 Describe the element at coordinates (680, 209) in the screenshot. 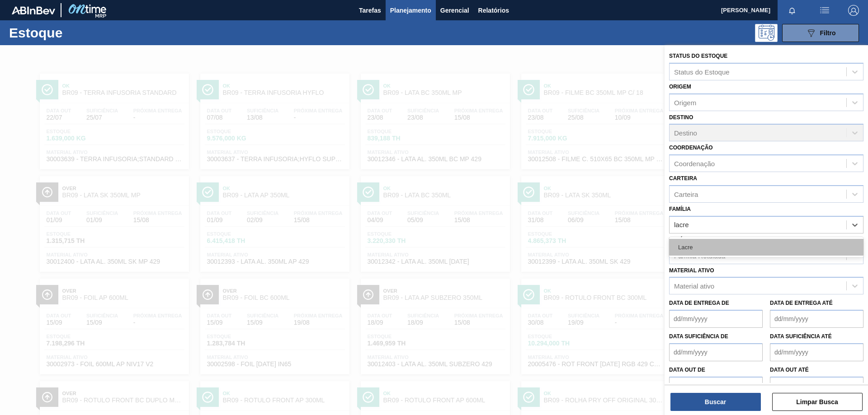

I see `label: Família` at that location.